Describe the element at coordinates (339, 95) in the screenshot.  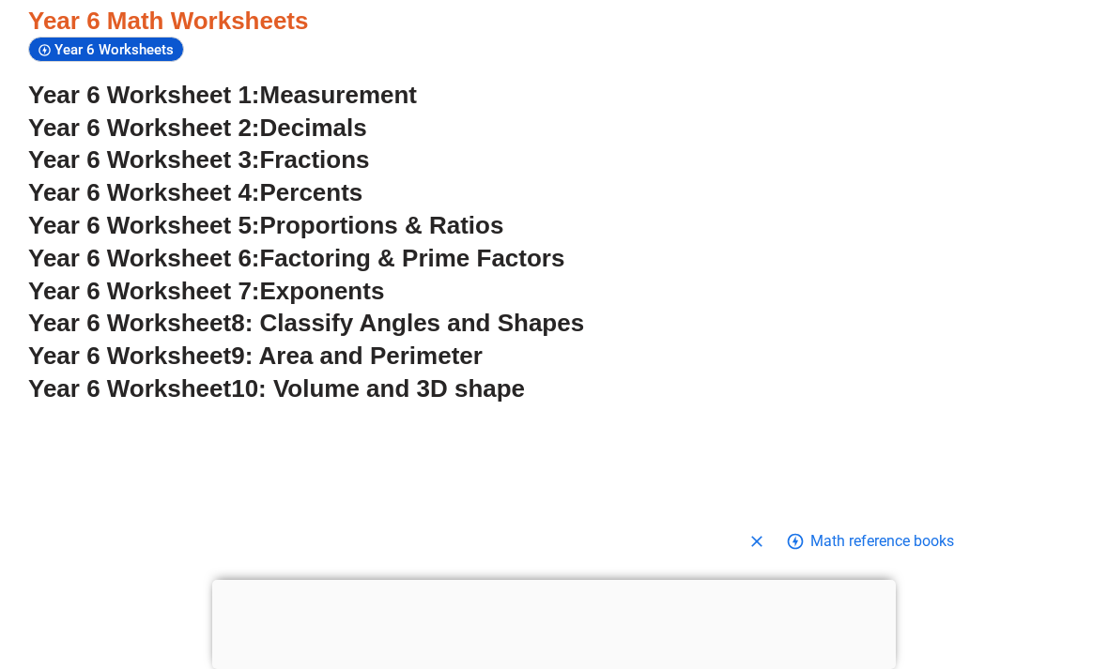
I see `span: Measurement` at that location.